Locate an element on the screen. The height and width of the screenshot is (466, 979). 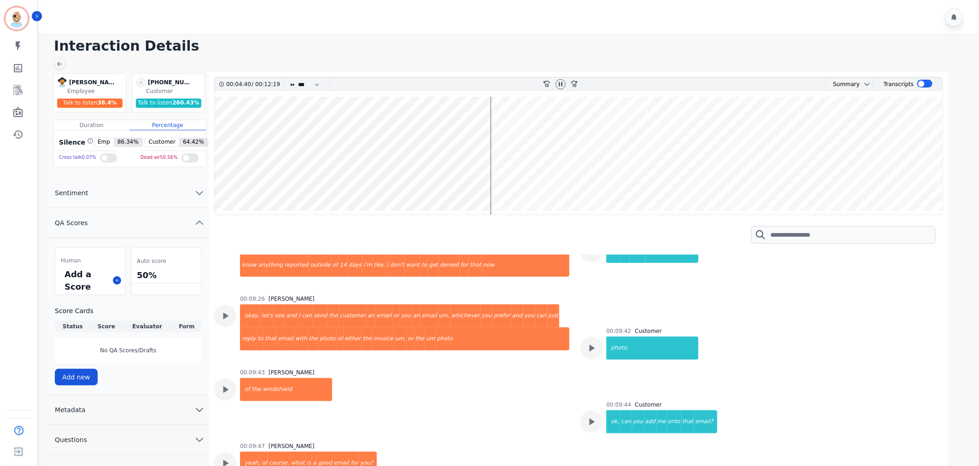
div: anything is located at coordinates (270, 265).